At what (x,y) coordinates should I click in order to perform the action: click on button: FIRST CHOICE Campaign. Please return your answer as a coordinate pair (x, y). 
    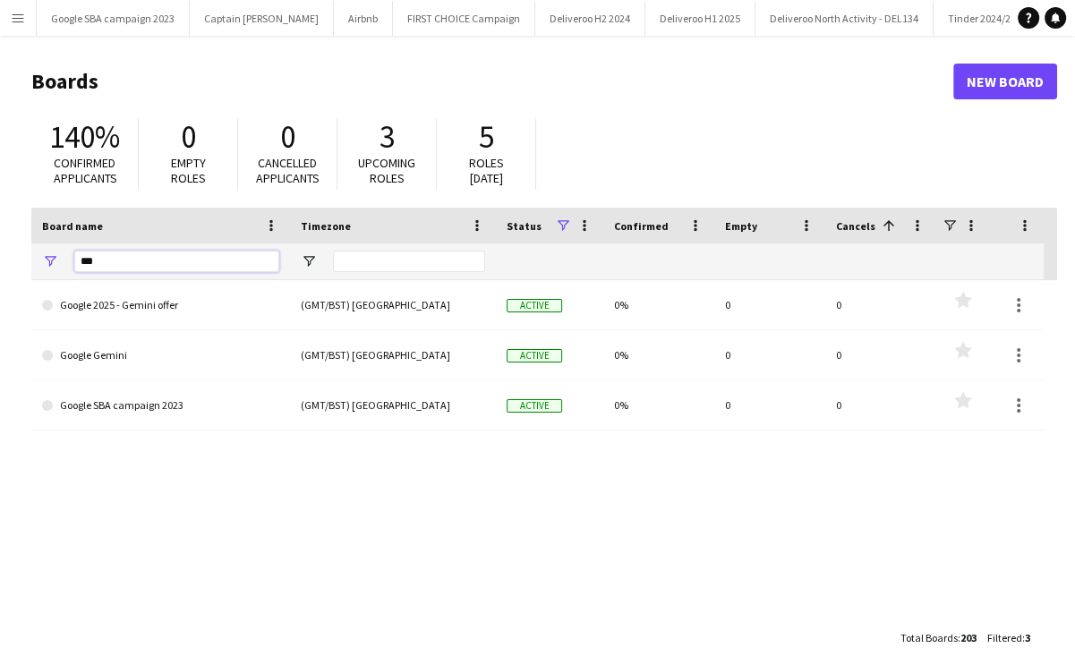
    Looking at the image, I should click on (464, 18).